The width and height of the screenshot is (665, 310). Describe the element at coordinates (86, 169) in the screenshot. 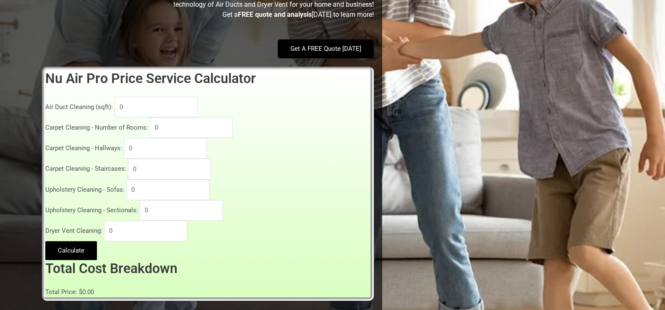

I see `label: Carpet Cleaning - Staircases:` at that location.